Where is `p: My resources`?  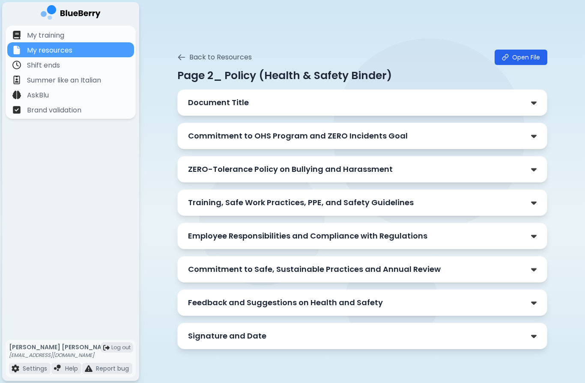
p: My resources is located at coordinates (50, 51).